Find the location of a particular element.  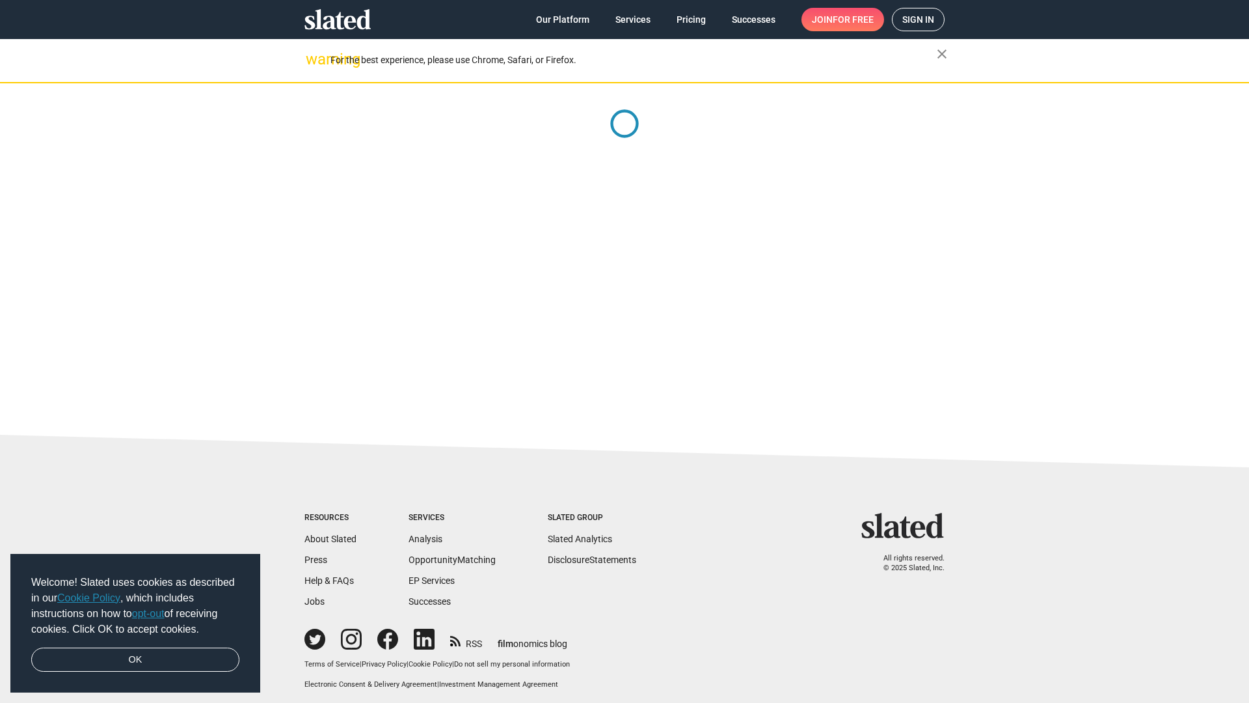

a: Joinfor free is located at coordinates (843, 20).